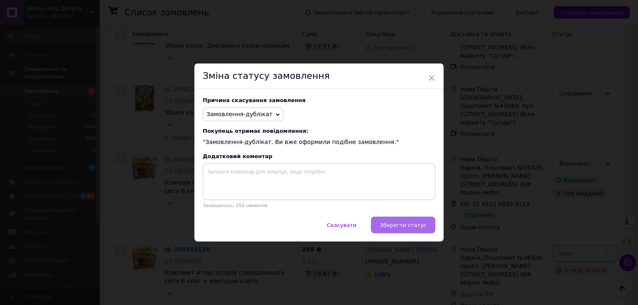 The image size is (638, 305). Describe the element at coordinates (342, 225) in the screenshot. I see `span: Скасувати` at that location.